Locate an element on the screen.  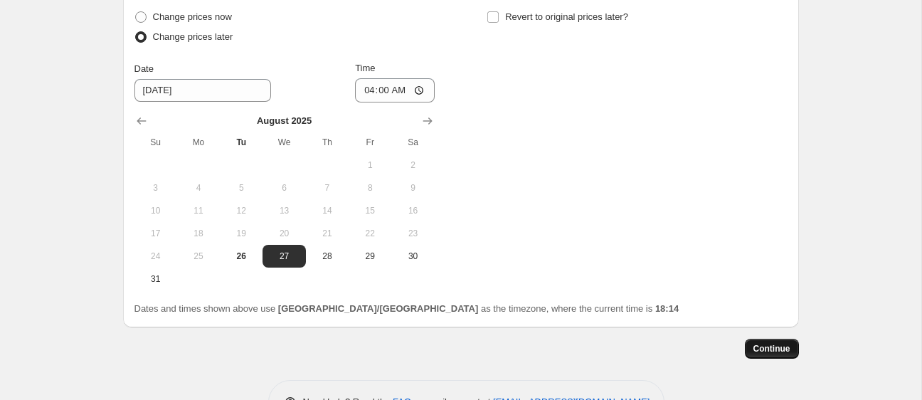
button: Sunday August 10 2025 is located at coordinates (156, 211).